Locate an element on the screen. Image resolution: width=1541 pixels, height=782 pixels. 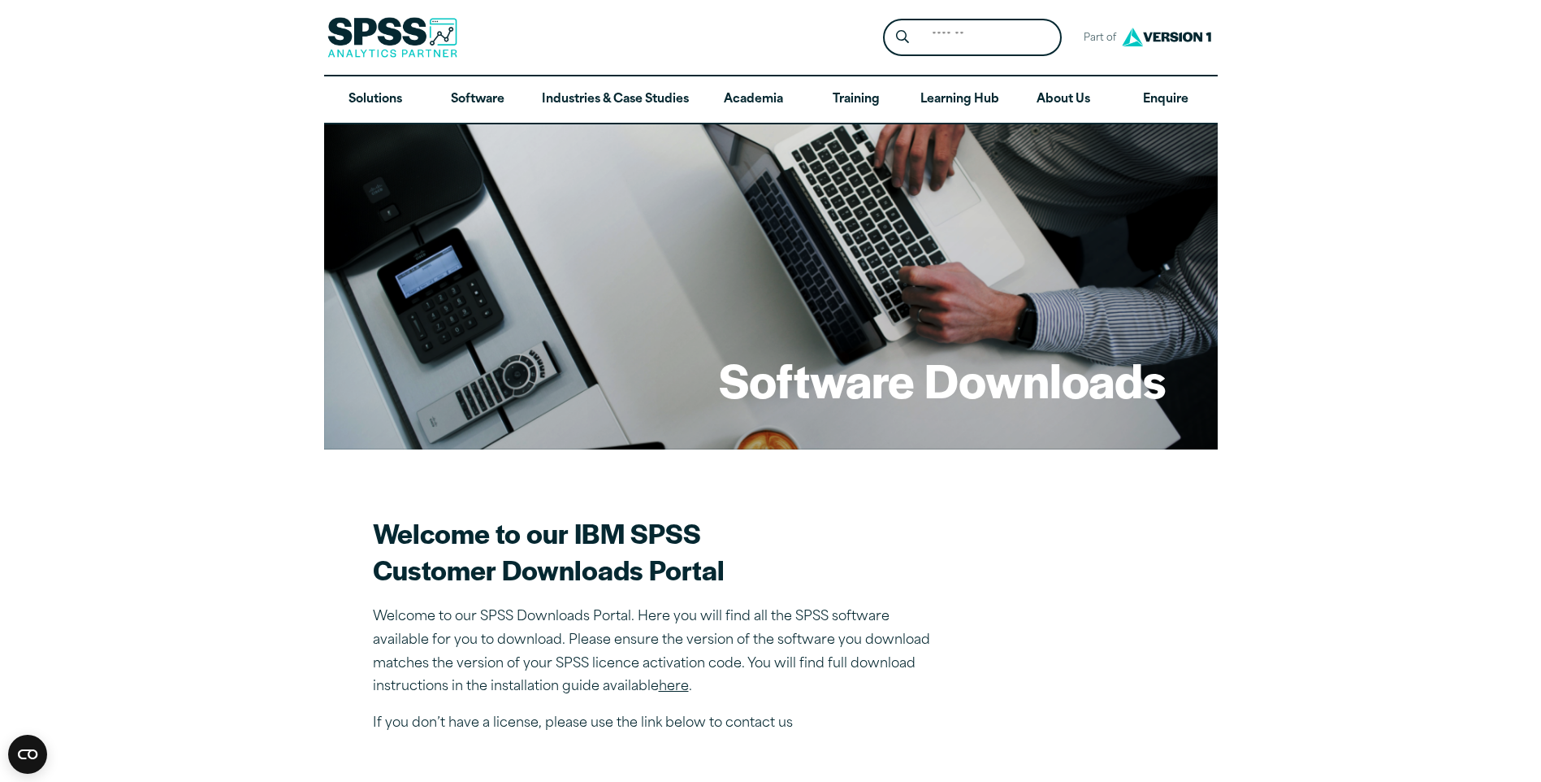
a: Solutions is located at coordinates (375, 100).